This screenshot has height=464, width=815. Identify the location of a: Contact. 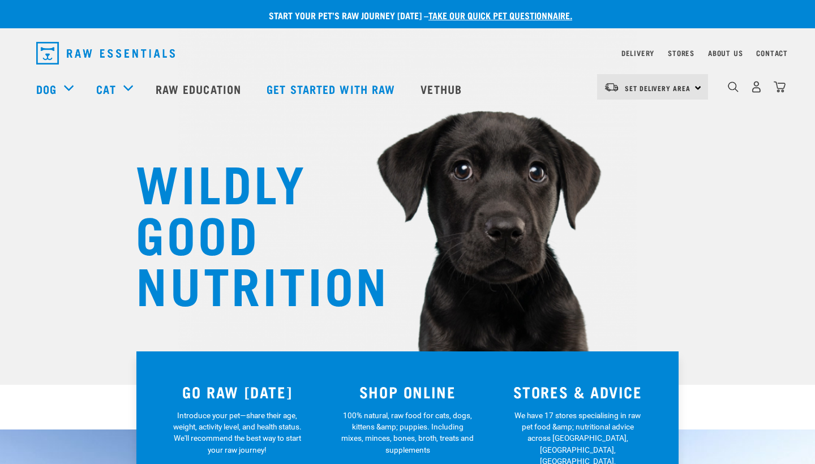
(772, 53).